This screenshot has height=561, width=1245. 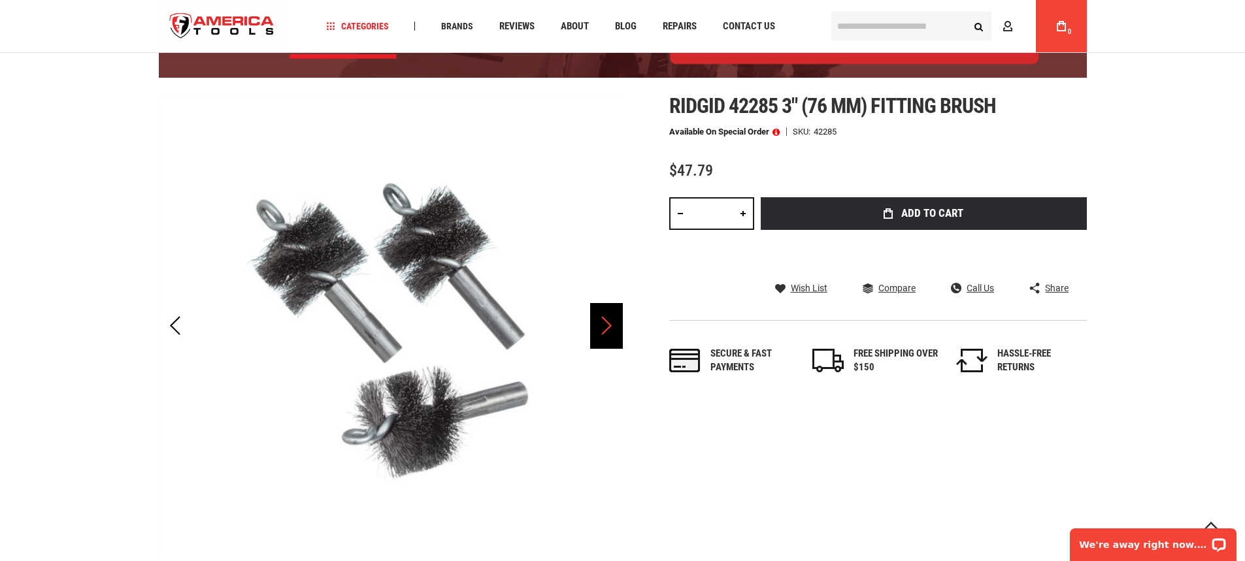 I want to click on div: Previous, so click(x=175, y=326).